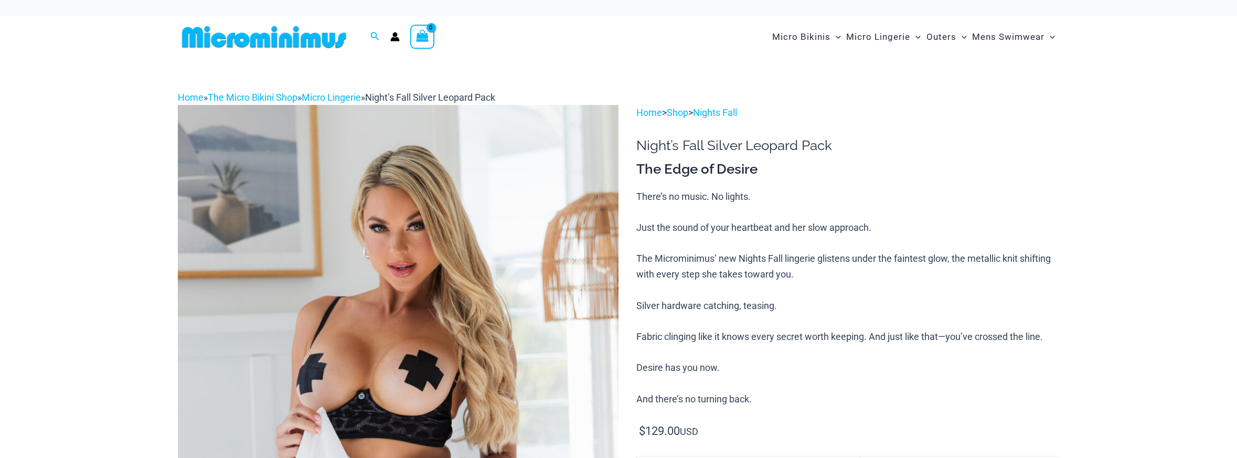  What do you see at coordinates (430, 97) in the screenshot?
I see `span: Night’s Fall Silver Leopard Pack` at bounding box center [430, 97].